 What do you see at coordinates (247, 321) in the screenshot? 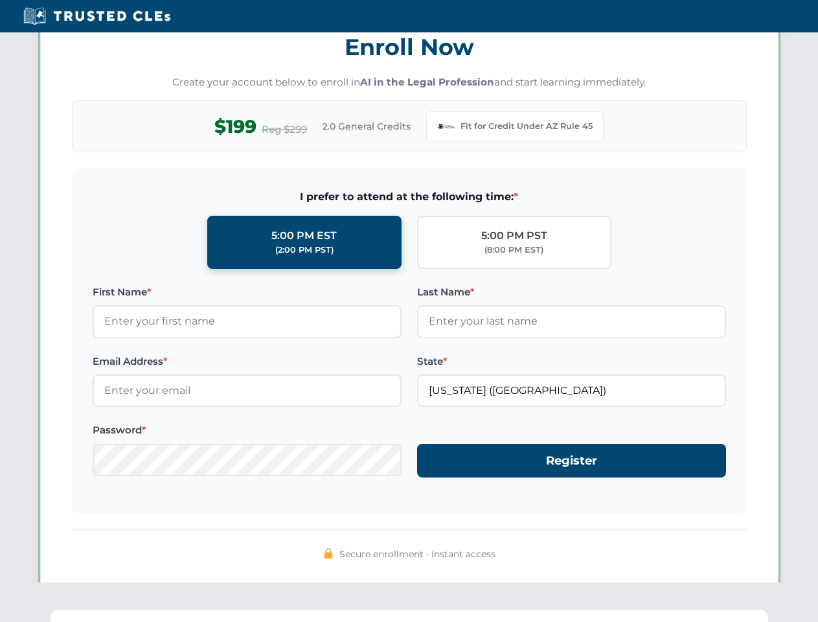
I see `input: Enter your first name` at bounding box center [247, 321].